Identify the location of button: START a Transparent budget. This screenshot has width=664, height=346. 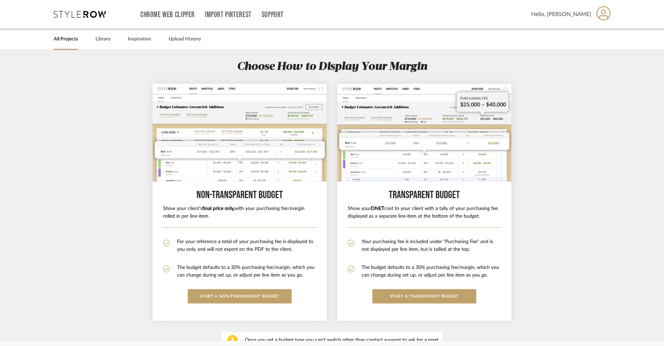
(425, 296).